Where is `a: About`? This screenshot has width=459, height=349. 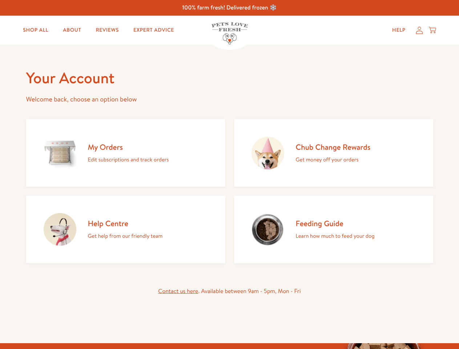 a: About is located at coordinates (72, 30).